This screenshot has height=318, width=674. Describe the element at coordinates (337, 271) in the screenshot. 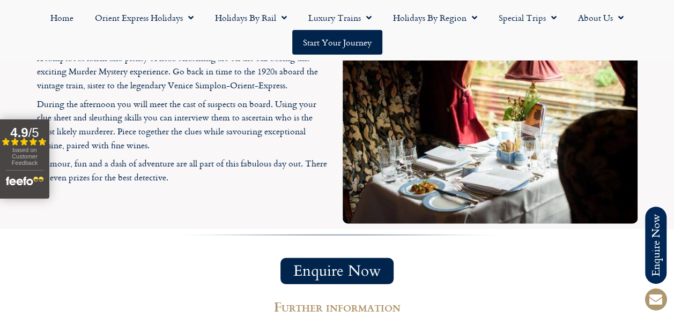

I see `a: Enquire Now` at that location.